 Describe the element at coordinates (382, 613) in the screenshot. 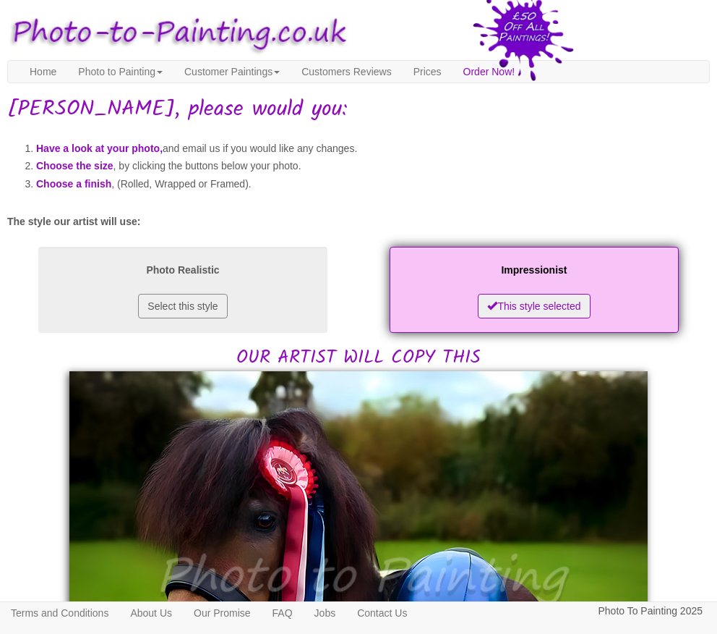

I see `a: Contact Us` at that location.